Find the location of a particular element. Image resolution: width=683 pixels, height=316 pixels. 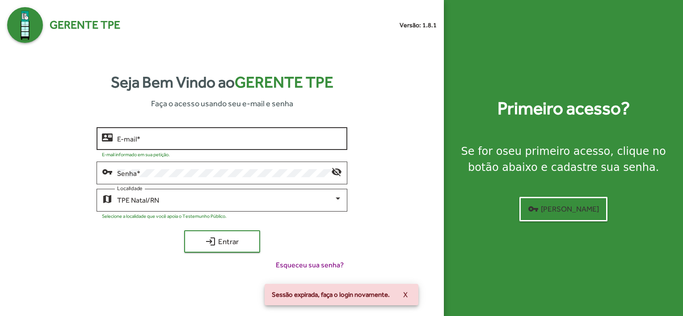

strong: Seja Bem Vindo ao is located at coordinates (222, 82).